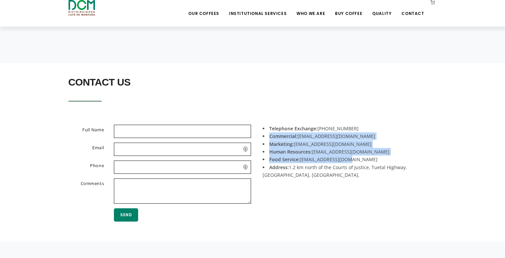 The height and width of the screenshot is (258, 505). Describe the element at coordinates (258, 13) in the screenshot. I see `font: Institutional Services` at that location.